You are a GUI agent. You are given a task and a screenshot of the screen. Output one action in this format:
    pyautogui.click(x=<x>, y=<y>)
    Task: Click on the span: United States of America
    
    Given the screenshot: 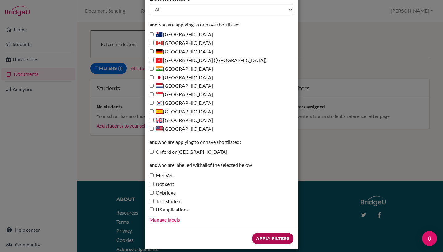 What is the action you would take?
    pyautogui.click(x=159, y=129)
    